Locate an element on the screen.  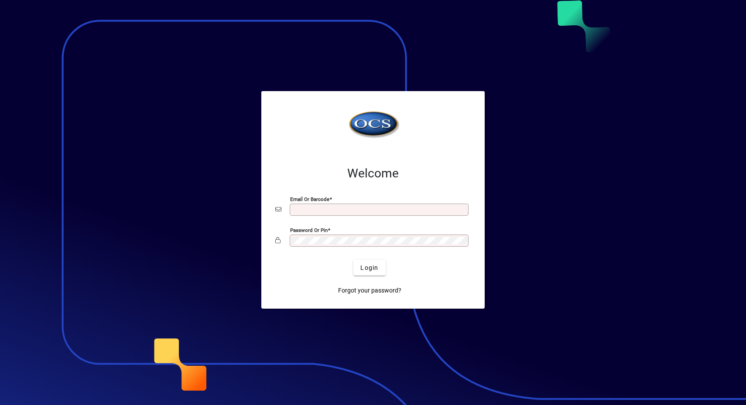
button: Login is located at coordinates (369, 268).